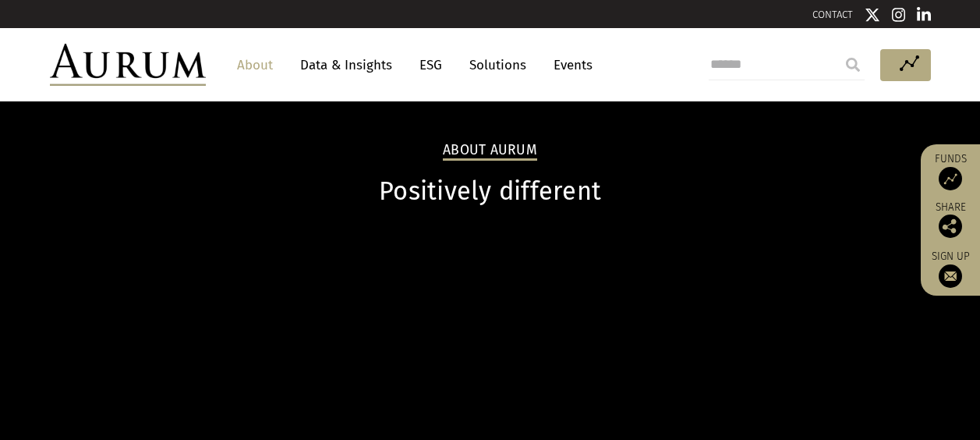 The width and height of the screenshot is (980, 440). I want to click on h2: About Aurum, so click(490, 151).